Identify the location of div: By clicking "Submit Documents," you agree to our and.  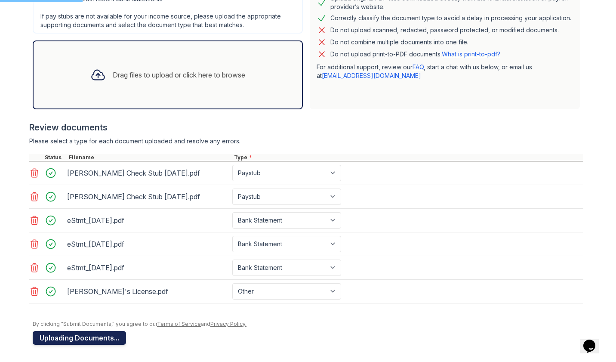
(308, 324).